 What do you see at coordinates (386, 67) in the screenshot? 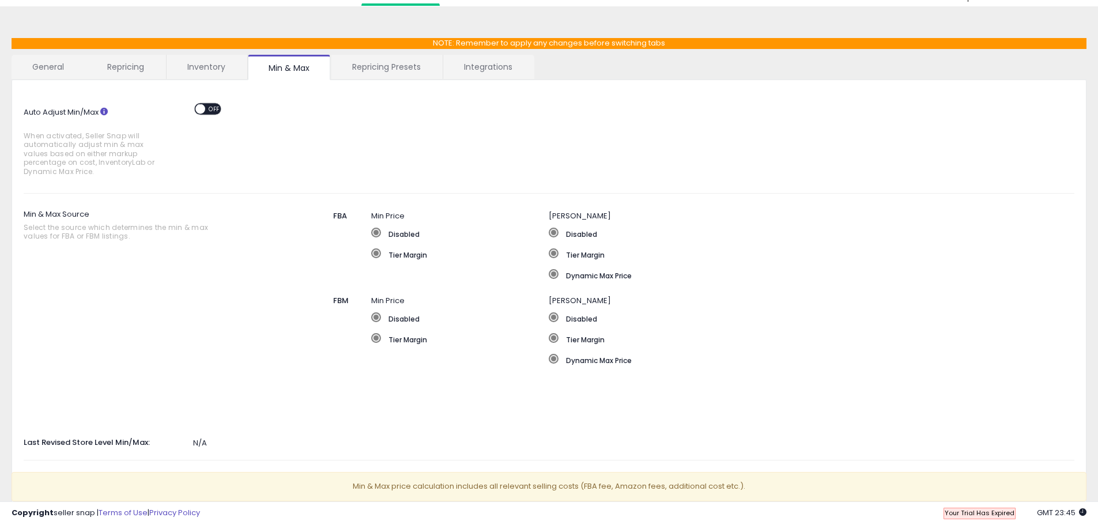
I see `a: Repricing Presets` at bounding box center [386, 67].